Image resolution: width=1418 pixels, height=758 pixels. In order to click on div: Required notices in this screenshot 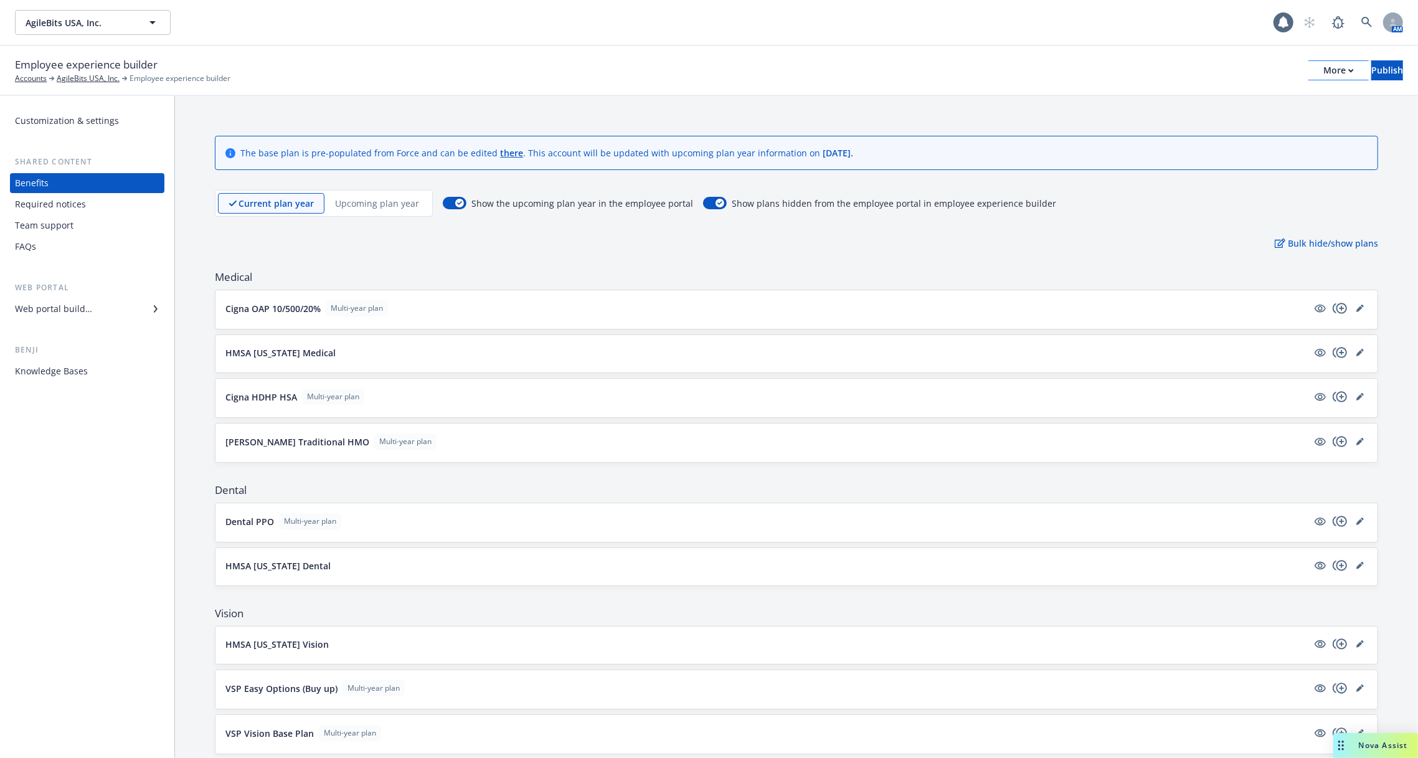, I will do `click(50, 204)`.